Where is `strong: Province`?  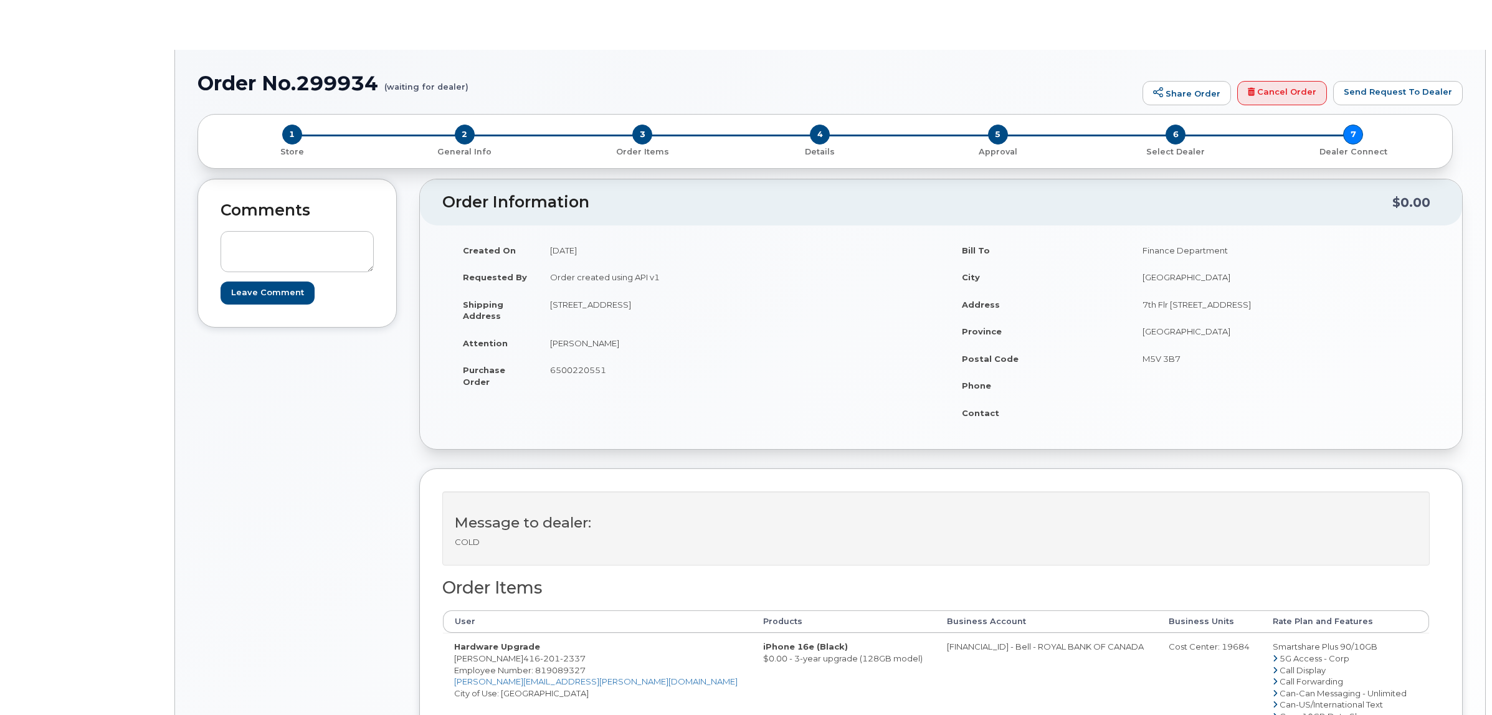 strong: Province is located at coordinates (982, 331).